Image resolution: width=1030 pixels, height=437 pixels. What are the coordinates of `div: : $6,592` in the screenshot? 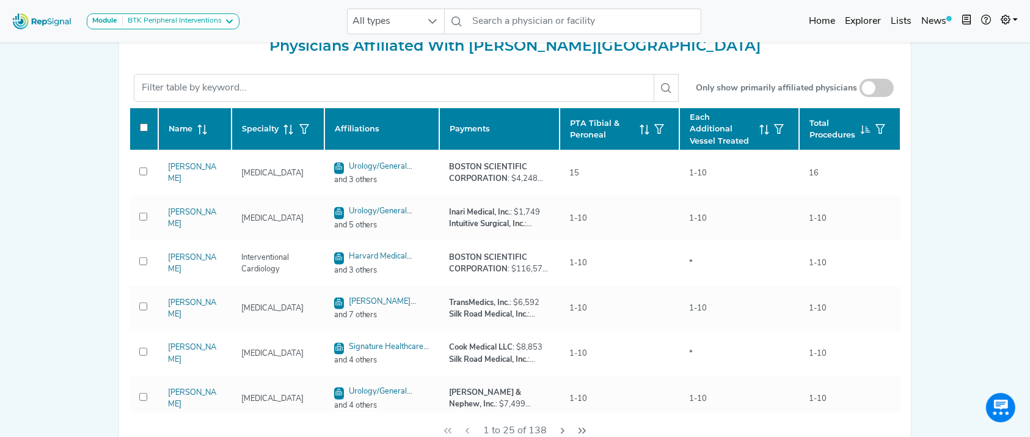 It's located at (499, 302).